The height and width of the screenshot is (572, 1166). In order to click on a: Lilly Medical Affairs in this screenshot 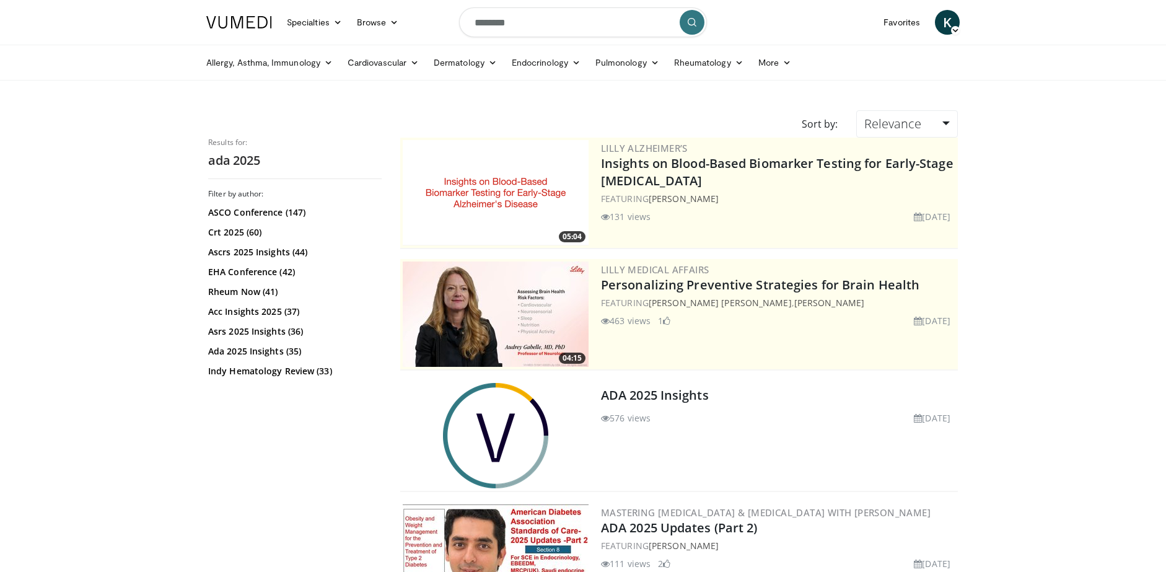, I will do `click(655, 269)`.